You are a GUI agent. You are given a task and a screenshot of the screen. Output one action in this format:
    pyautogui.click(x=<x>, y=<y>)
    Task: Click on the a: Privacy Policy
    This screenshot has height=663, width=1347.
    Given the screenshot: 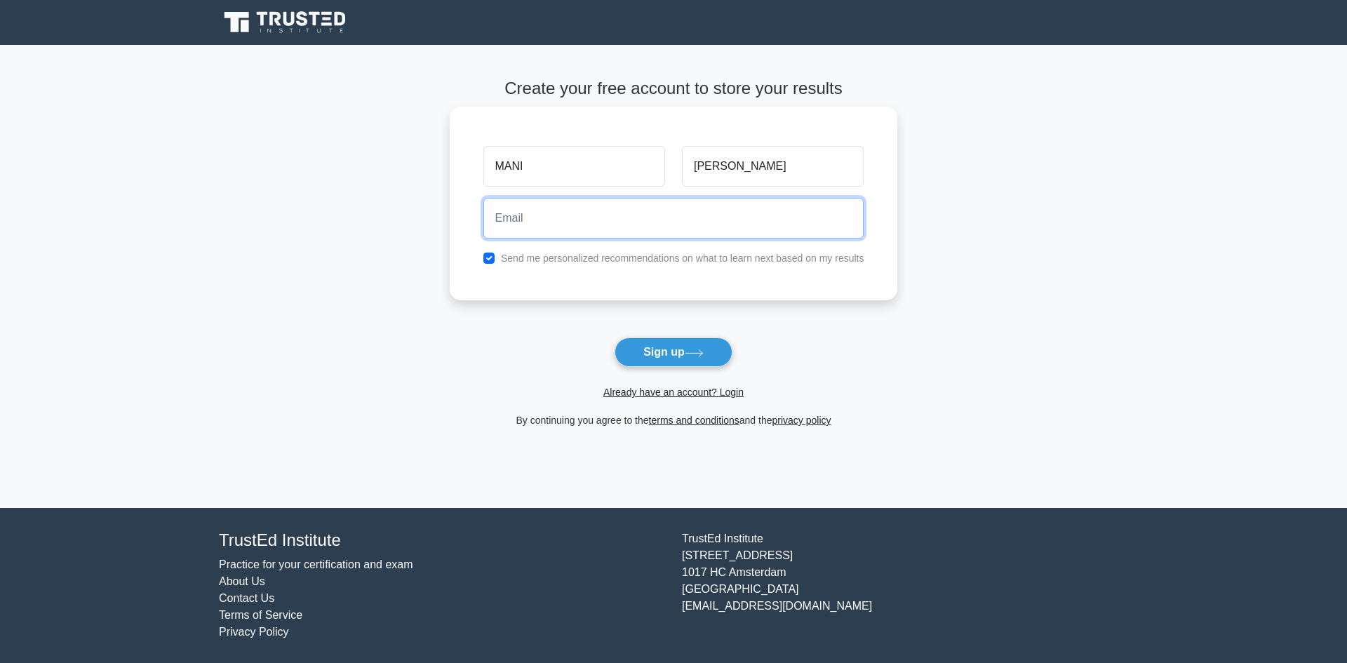 What is the action you would take?
    pyautogui.click(x=254, y=632)
    